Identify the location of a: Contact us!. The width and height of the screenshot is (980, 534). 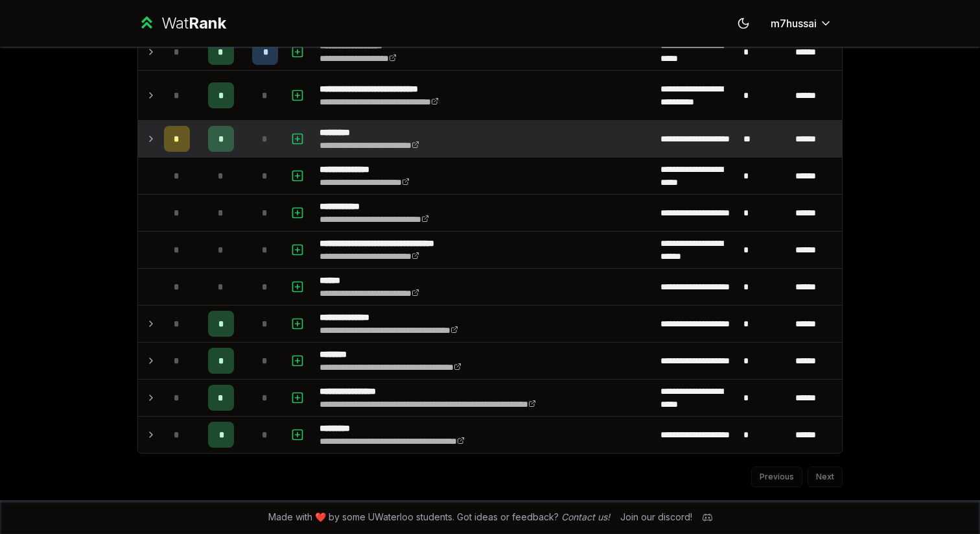
(585, 516).